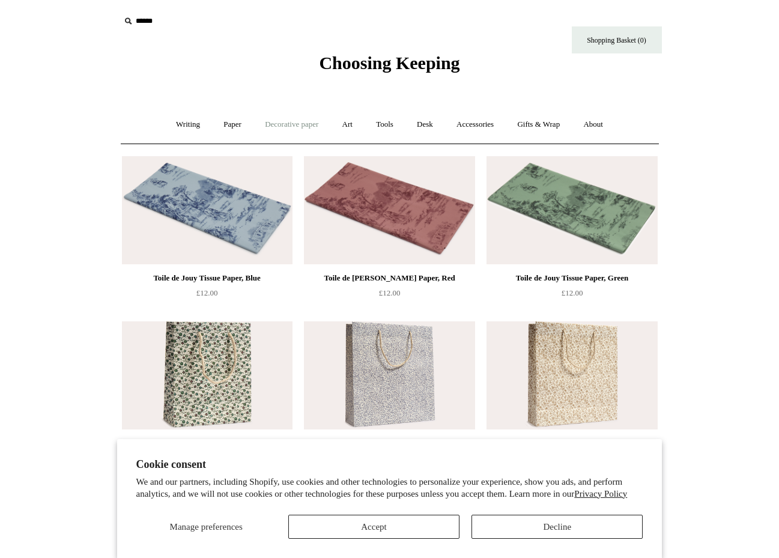 Image resolution: width=779 pixels, height=558 pixels. I want to click on a: Art, so click(347, 124).